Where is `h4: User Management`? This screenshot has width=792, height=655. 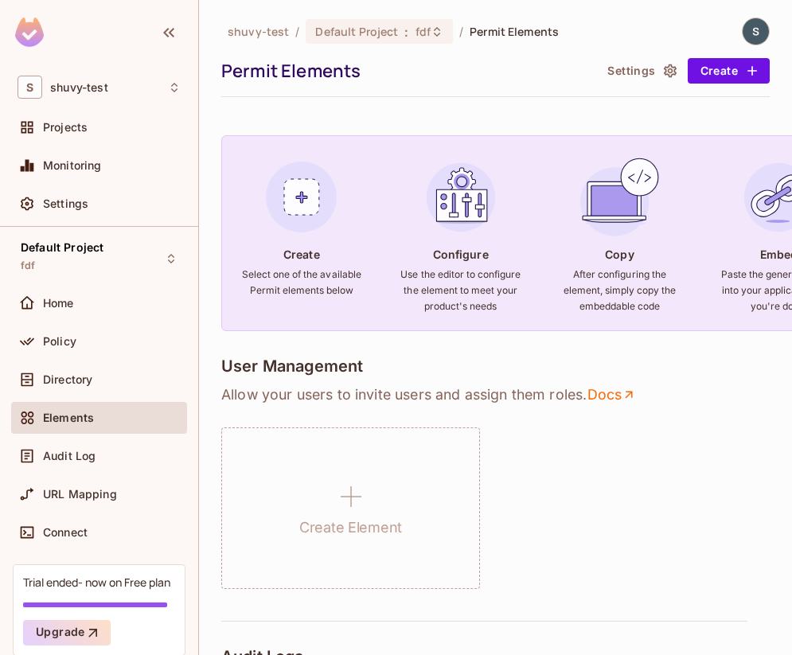 h4: User Management is located at coordinates (292, 366).